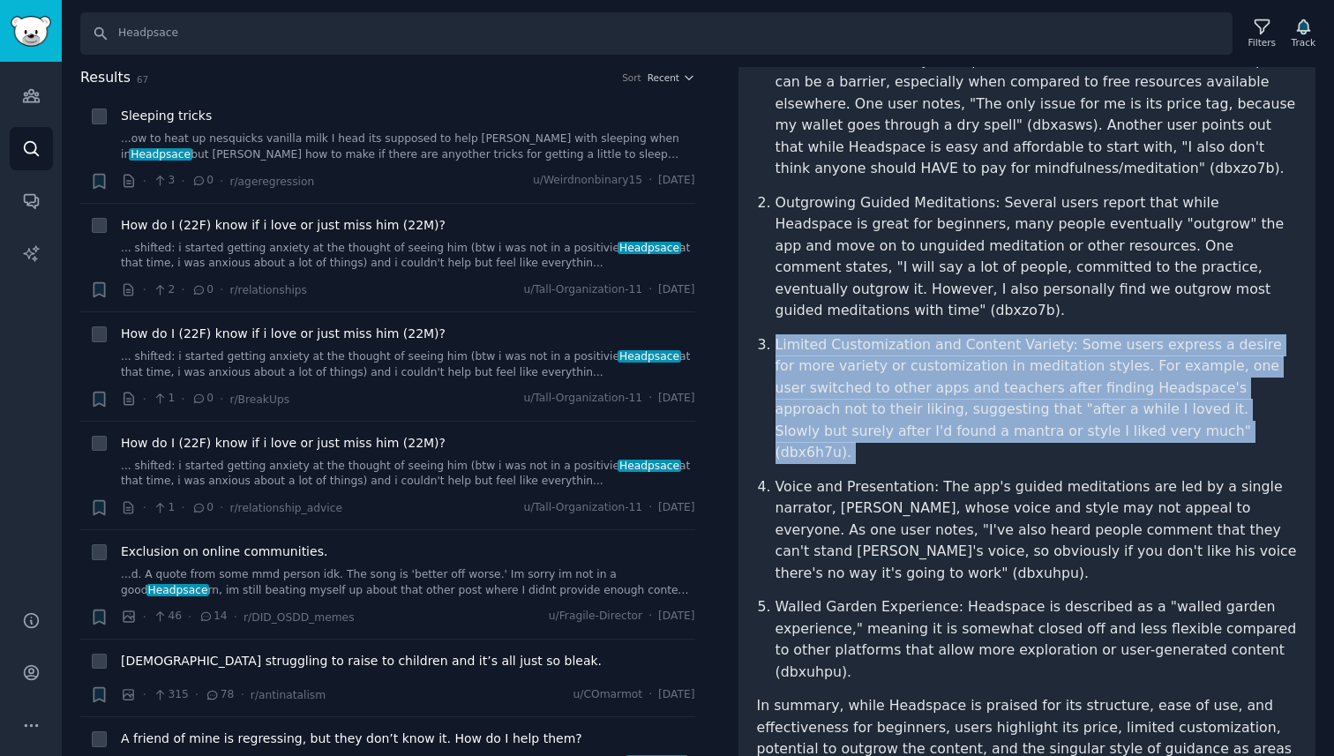  I want to click on span: Exclusion on online communities., so click(224, 552).